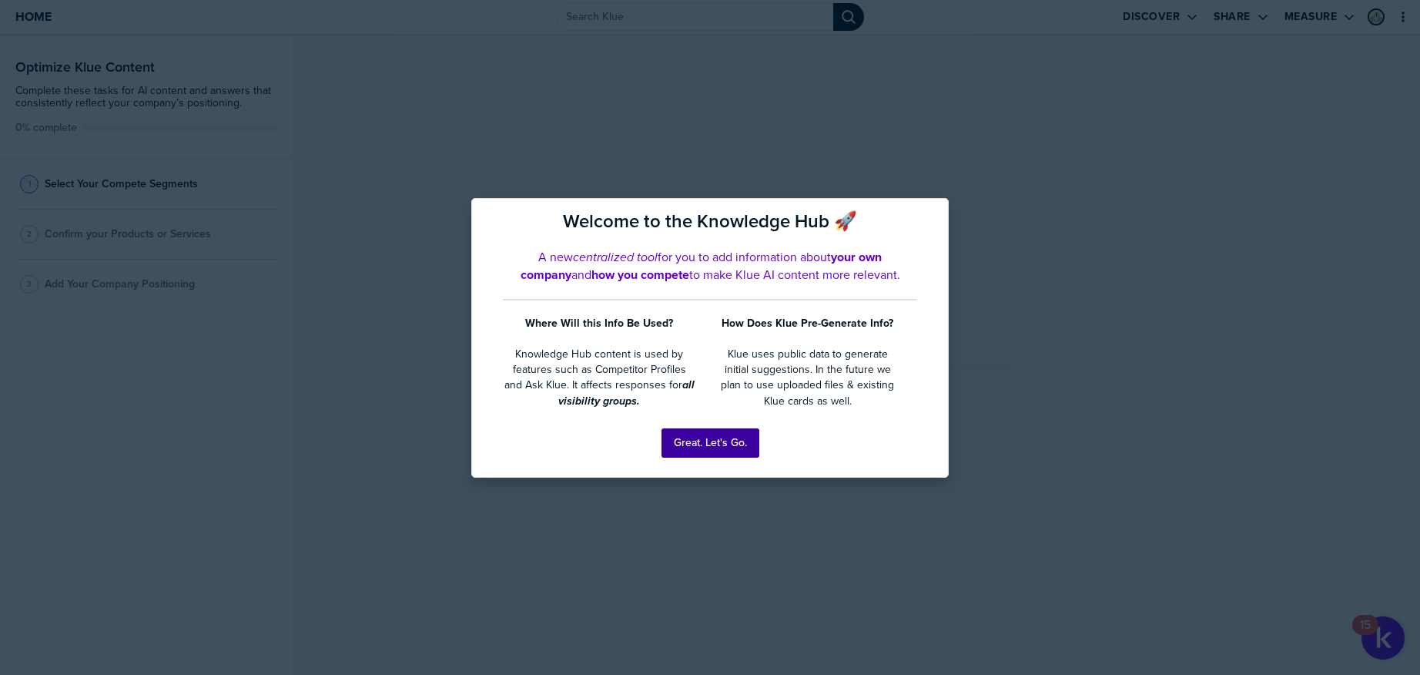 This screenshot has width=1420, height=675. What do you see at coordinates (744, 256) in the screenshot?
I see `span: for you to add information about` at bounding box center [744, 256].